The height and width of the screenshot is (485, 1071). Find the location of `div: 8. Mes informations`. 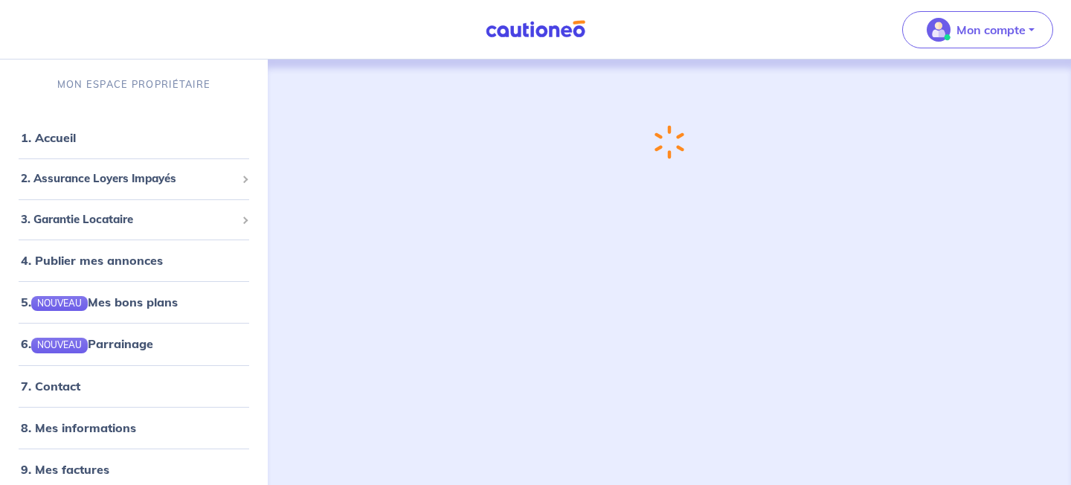

div: 8. Mes informations is located at coordinates (134, 427).